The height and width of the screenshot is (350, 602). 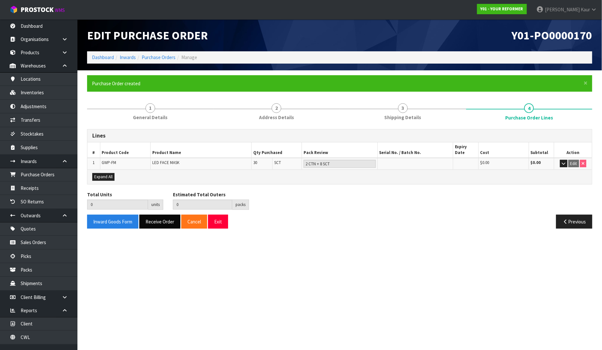 I want to click on small: WMS, so click(x=60, y=10).